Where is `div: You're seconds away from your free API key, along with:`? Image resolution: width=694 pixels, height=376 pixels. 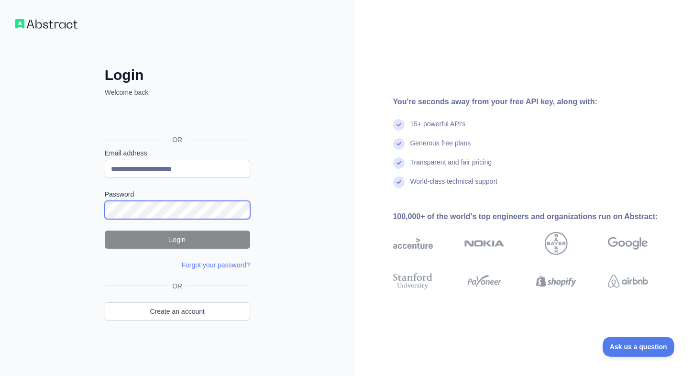
div: You're seconds away from your free API key, along with: is located at coordinates (536, 102).